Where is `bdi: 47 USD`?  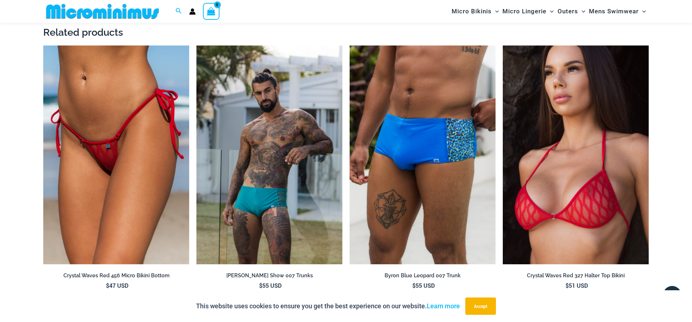
bdi: 47 USD is located at coordinates (117, 285).